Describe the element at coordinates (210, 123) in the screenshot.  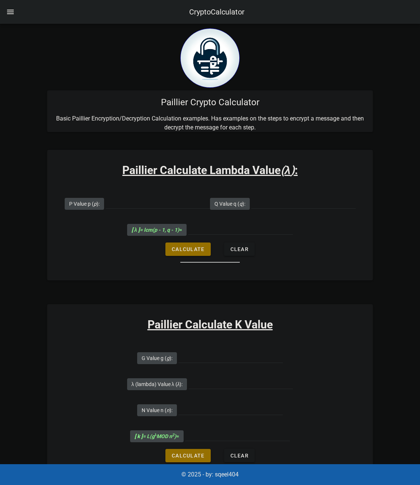
I see `p: Basic Paillier Encryption/Decryption Calculation examples. Has examples on the steps to encrypt a...` at that location.